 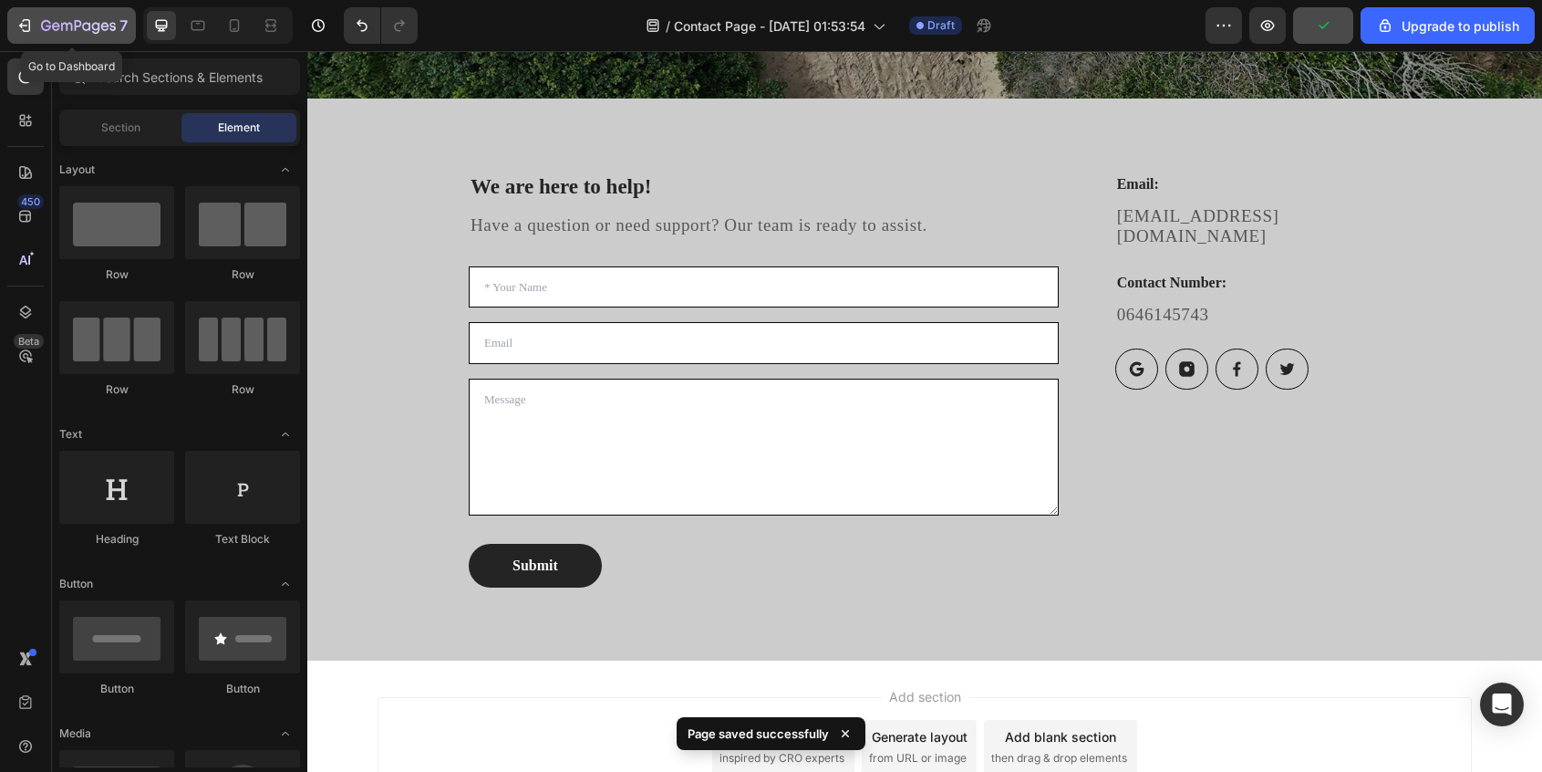 What do you see at coordinates (1447, 26) in the screenshot?
I see `button: Upgrade to publish` at bounding box center [1447, 26].